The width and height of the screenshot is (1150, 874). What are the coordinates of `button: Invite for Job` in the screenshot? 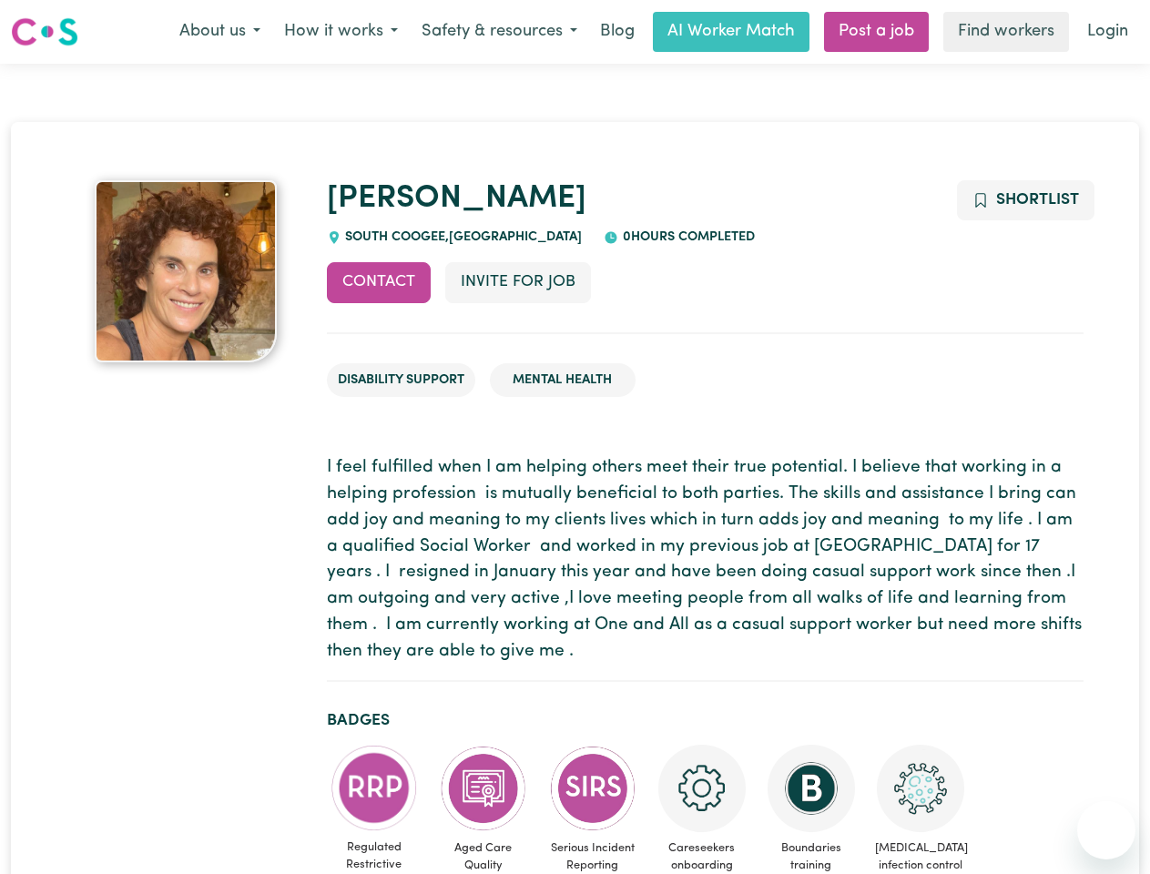 It's located at (518, 282).